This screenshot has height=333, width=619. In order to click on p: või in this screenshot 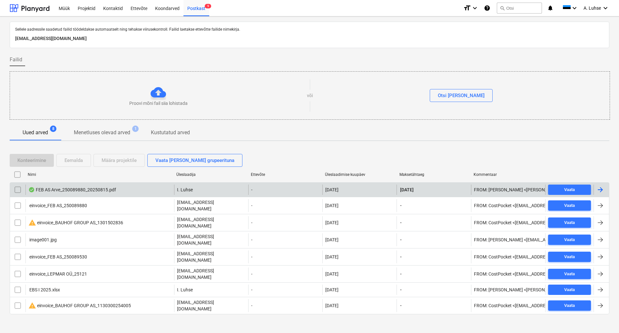, I will do `click(310, 95)`.